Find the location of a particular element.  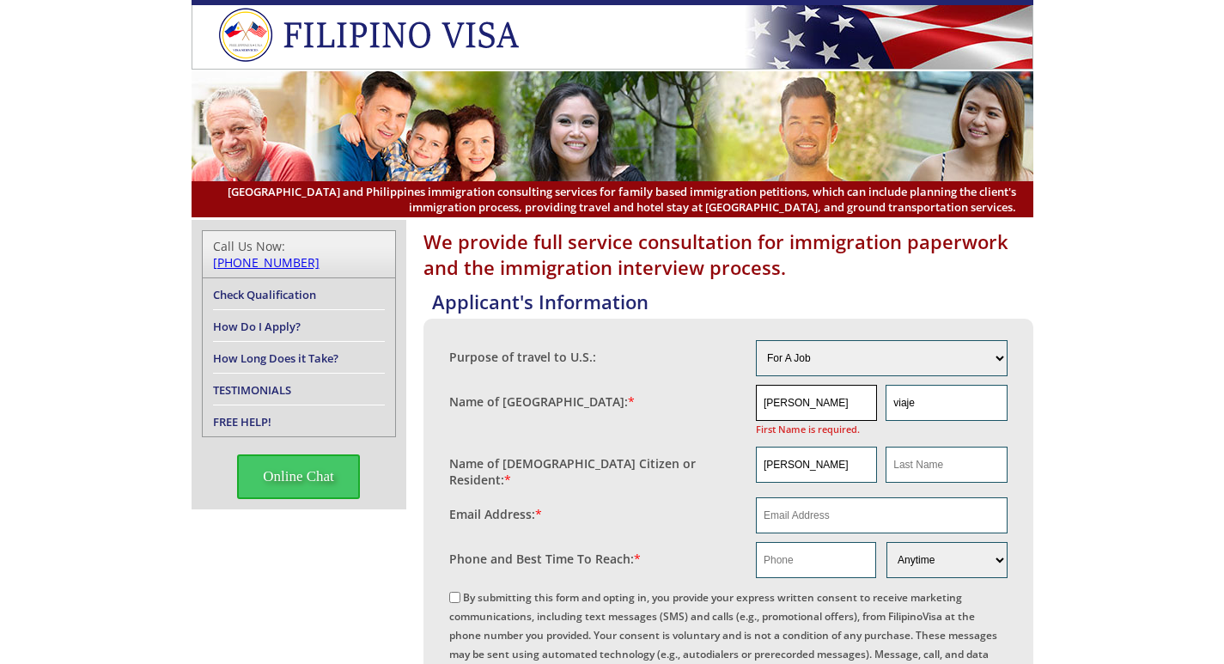

a: How Do I Apply? is located at coordinates (257, 327).